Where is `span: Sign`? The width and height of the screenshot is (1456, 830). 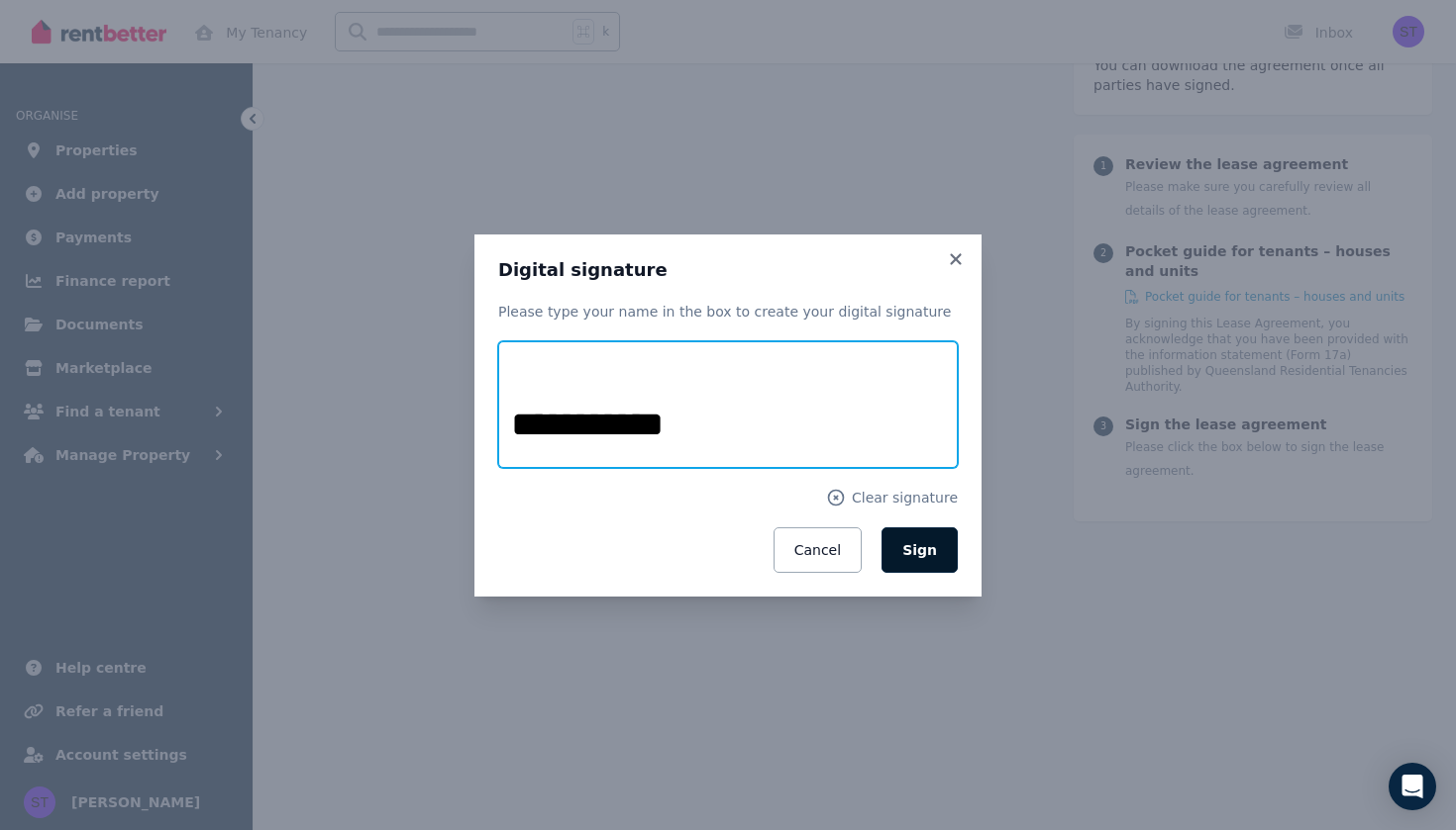
span: Sign is located at coordinates (919, 551).